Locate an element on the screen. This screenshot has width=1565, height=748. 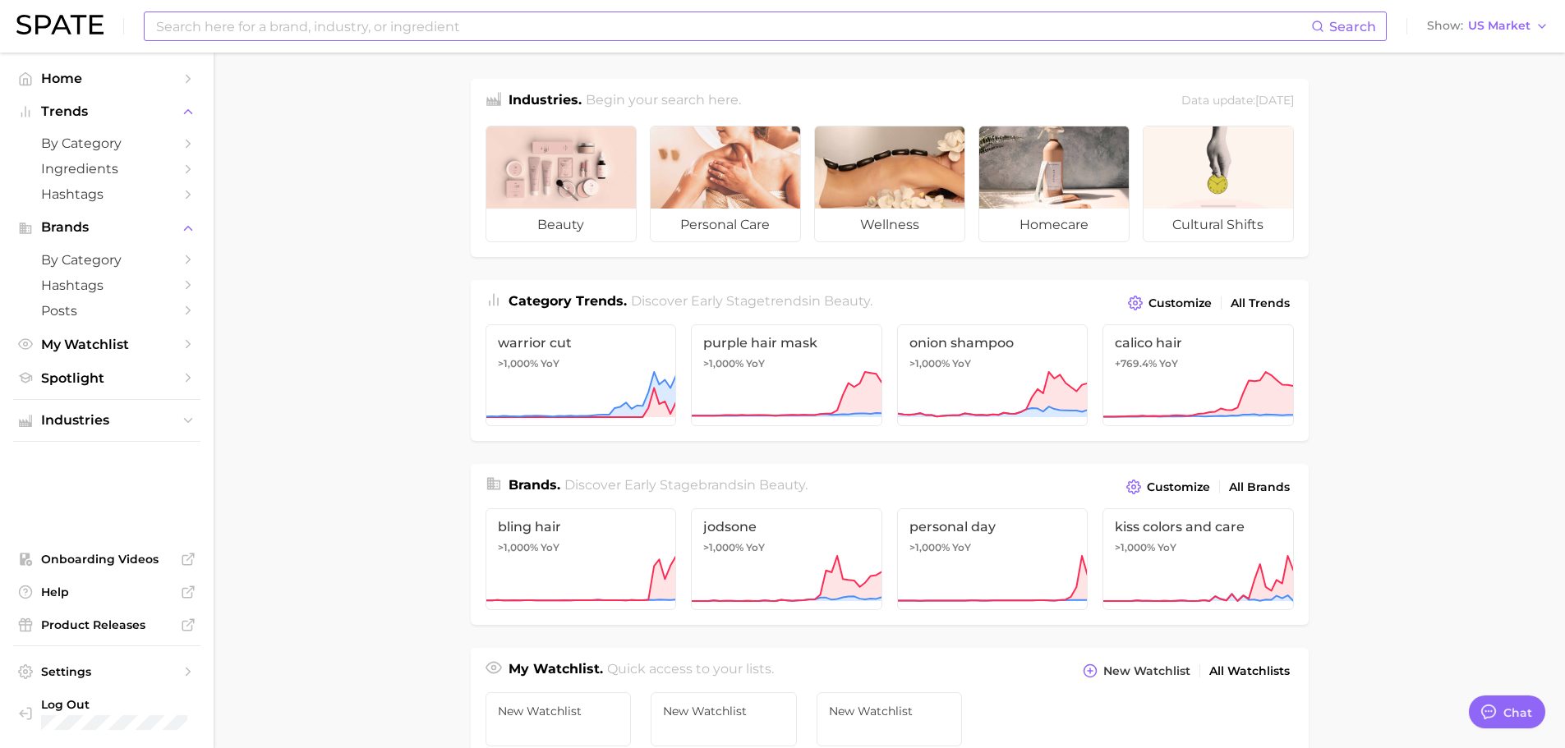
a: Hashtags is located at coordinates (107, 285).